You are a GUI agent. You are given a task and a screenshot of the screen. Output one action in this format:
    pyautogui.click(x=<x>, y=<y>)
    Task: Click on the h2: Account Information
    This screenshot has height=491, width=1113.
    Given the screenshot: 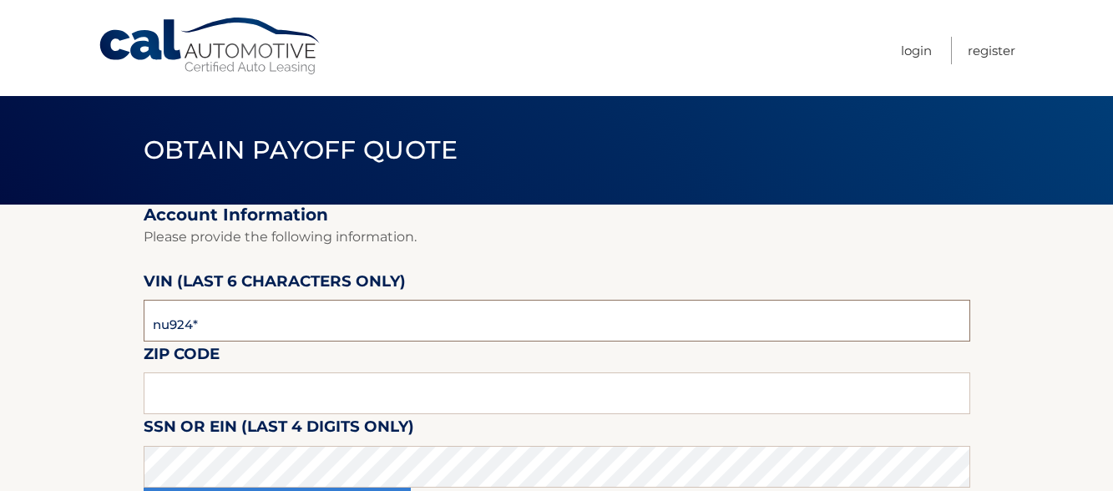 What is the action you would take?
    pyautogui.click(x=557, y=215)
    